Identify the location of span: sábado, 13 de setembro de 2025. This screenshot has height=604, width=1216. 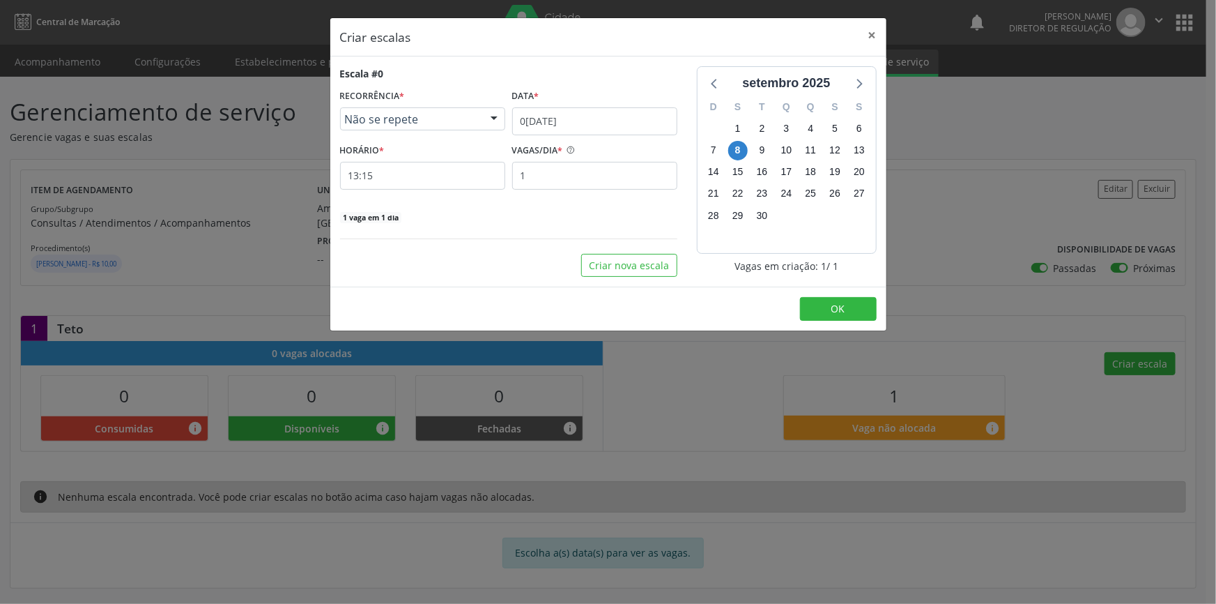
(859, 151).